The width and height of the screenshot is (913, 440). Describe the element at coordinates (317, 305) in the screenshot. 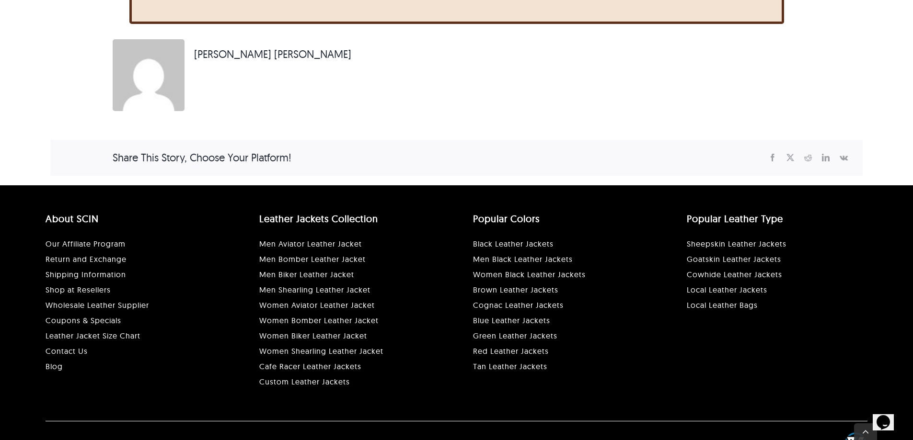

I see `a: Women Aviator Leather Jacket` at that location.